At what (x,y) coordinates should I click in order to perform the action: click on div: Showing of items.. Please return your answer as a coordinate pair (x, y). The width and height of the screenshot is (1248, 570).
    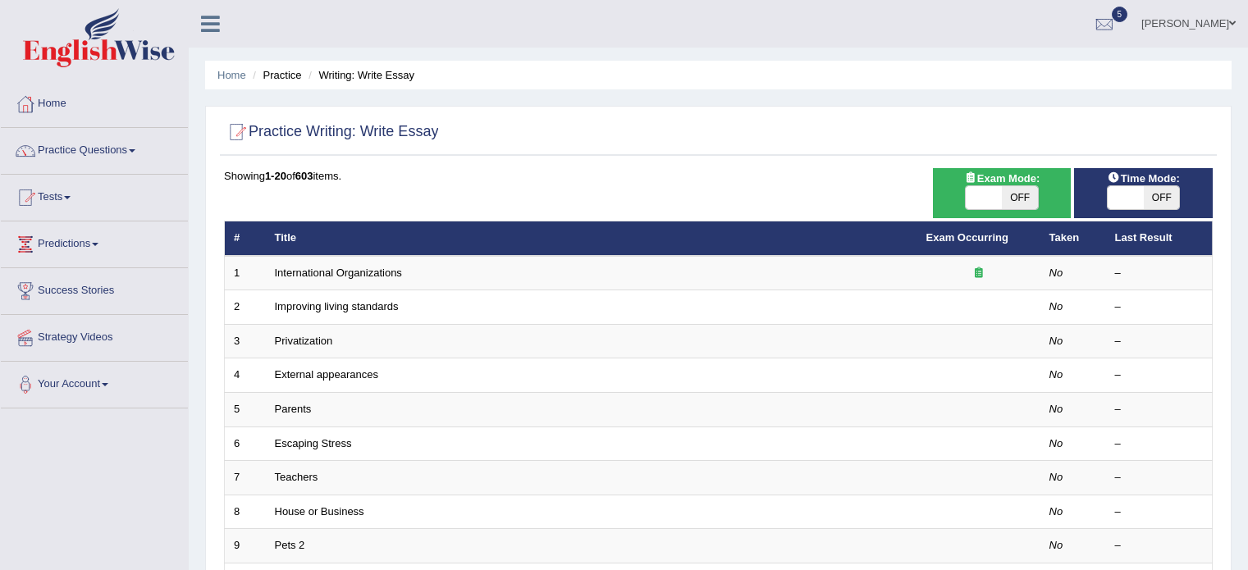
    Looking at the image, I should click on (718, 176).